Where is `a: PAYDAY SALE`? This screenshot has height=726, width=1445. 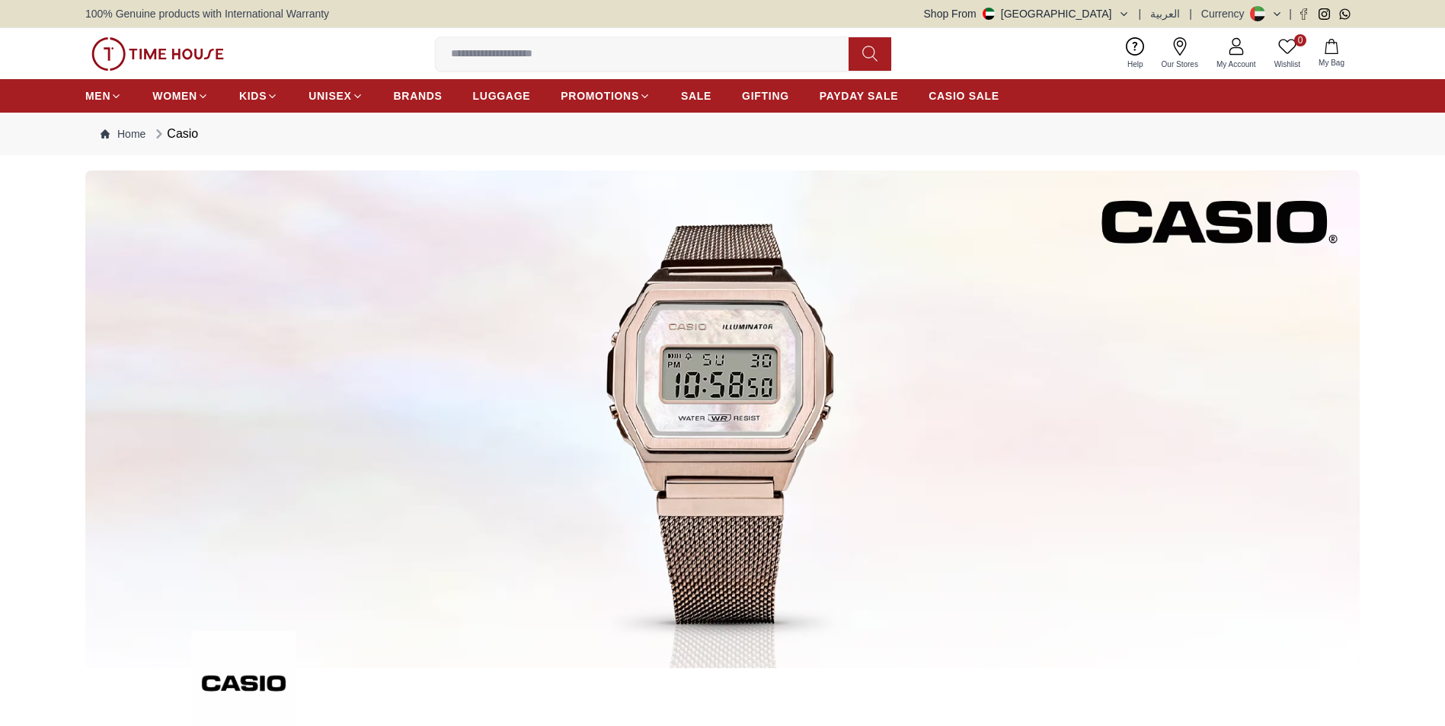 a: PAYDAY SALE is located at coordinates (858, 96).